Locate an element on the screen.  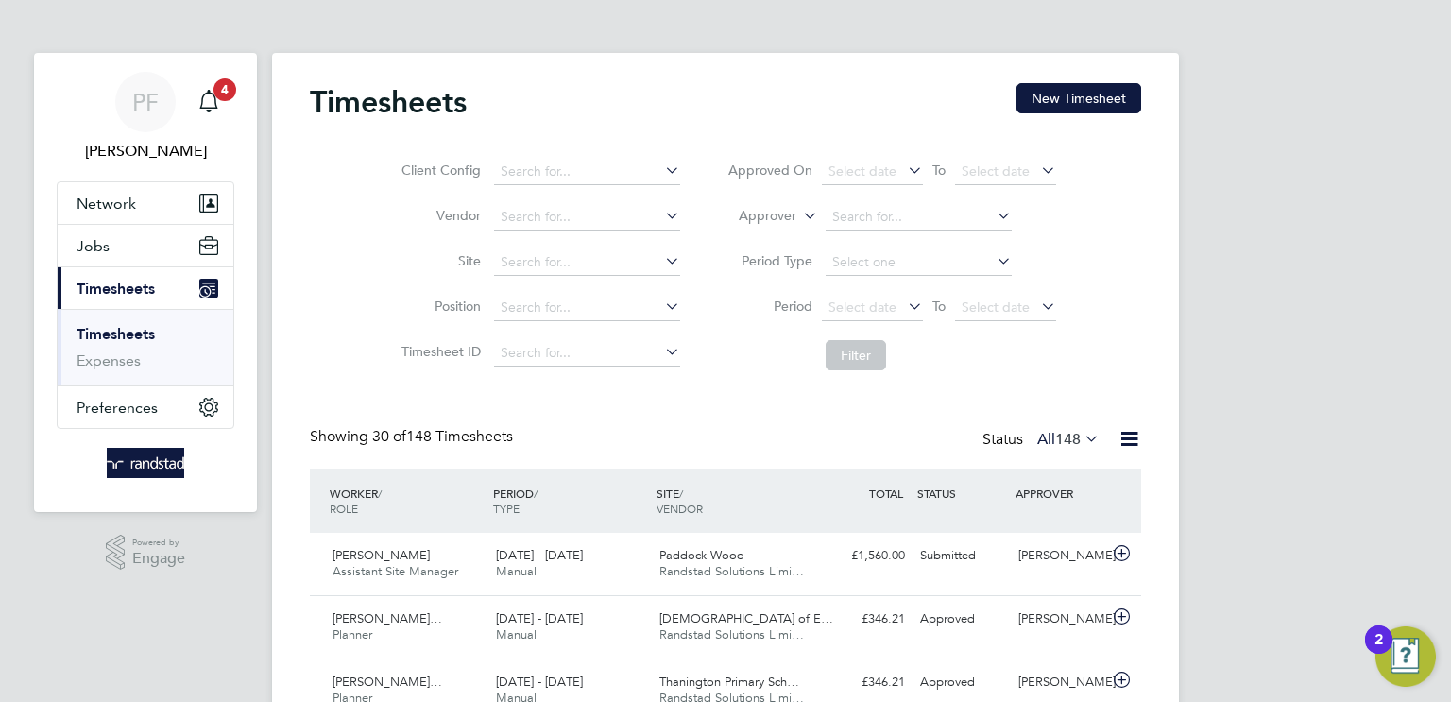
span: 148 is located at coordinates (1068, 439).